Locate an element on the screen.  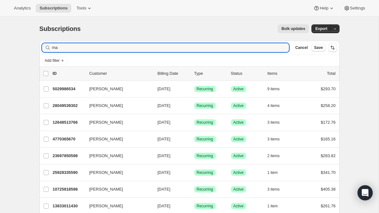
button: Subscriptions is located at coordinates (53, 8).